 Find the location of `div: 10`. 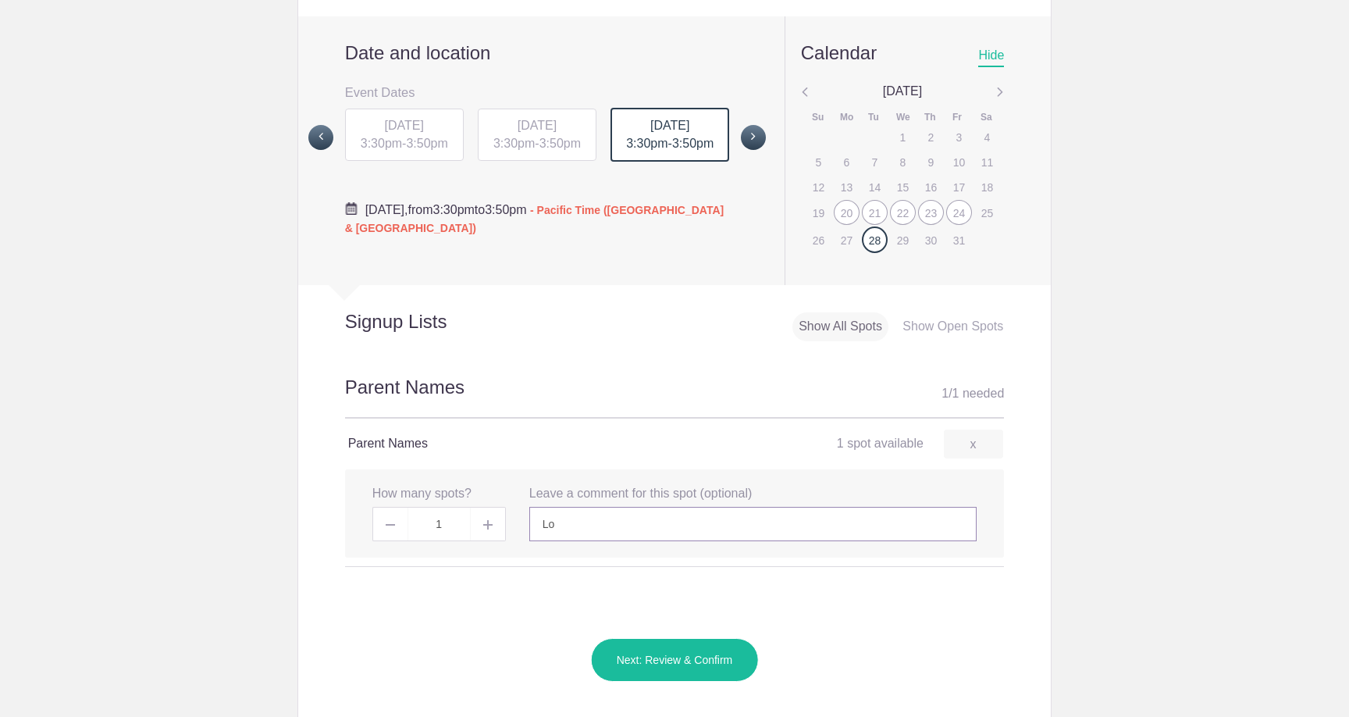

div: 10 is located at coordinates (959, 162).